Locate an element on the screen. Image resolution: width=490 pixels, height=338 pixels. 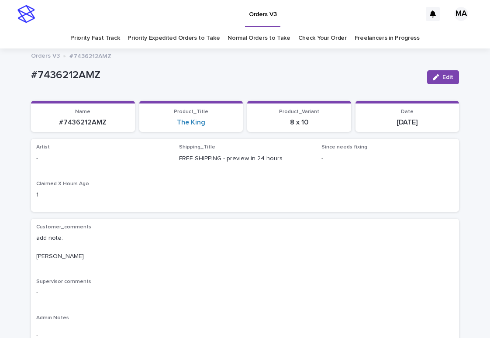
a: Freelancers in Progress is located at coordinates (387, 38).